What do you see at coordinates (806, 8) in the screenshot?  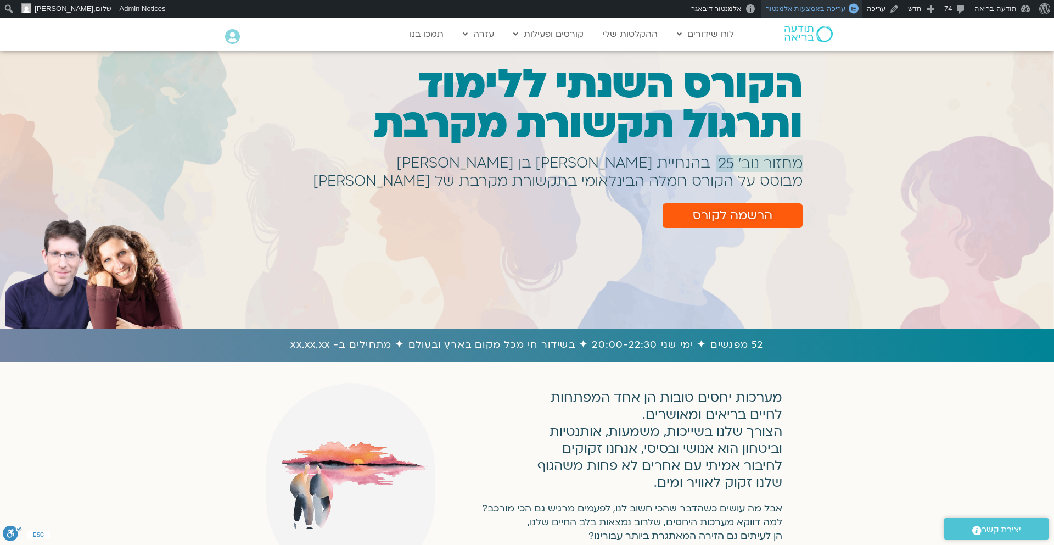 I see `span: עריכה באמצעות אלמנטור` at bounding box center [806, 8].